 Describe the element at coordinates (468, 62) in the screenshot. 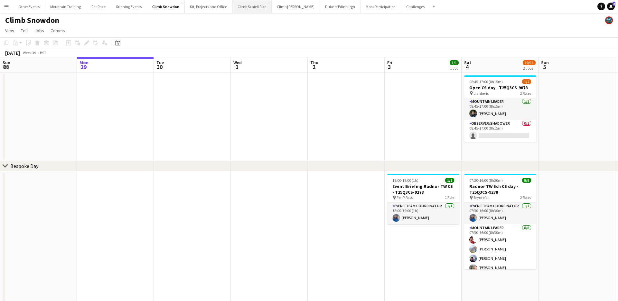

I see `span: Sat` at that location.